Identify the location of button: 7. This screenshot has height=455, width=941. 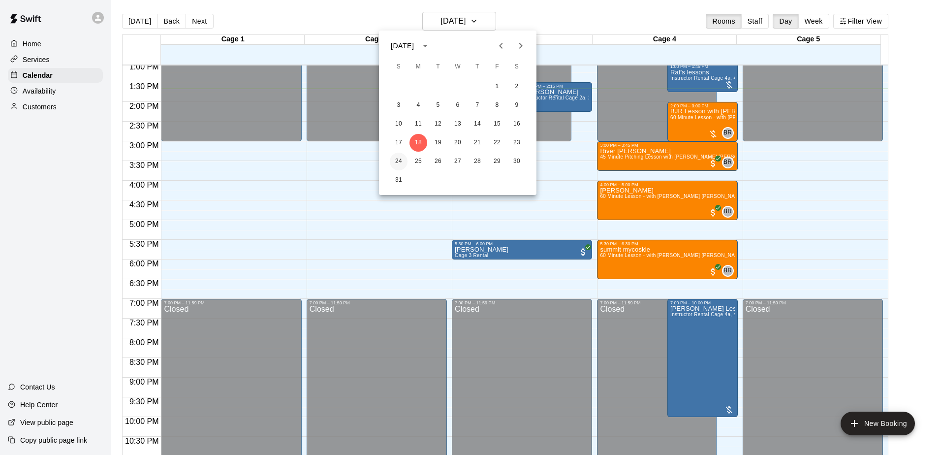
(478, 105).